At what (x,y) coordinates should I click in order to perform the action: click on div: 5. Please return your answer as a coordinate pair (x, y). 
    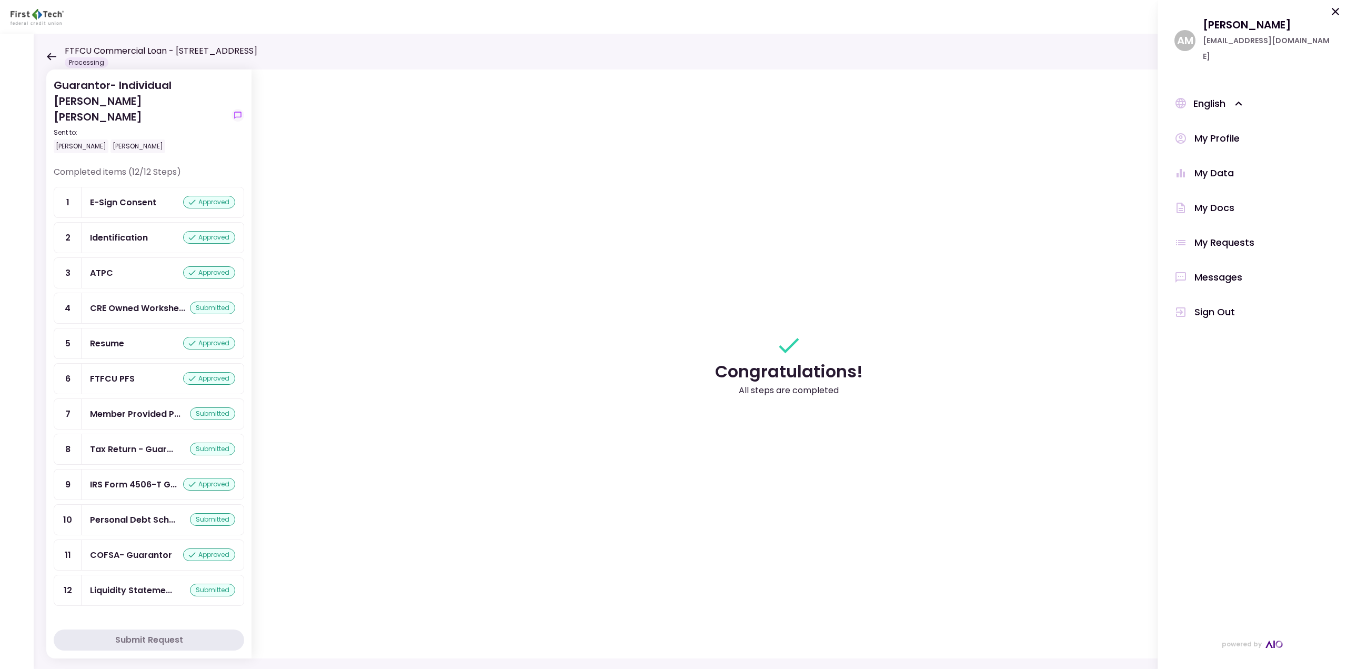
    Looking at the image, I should click on (68, 343).